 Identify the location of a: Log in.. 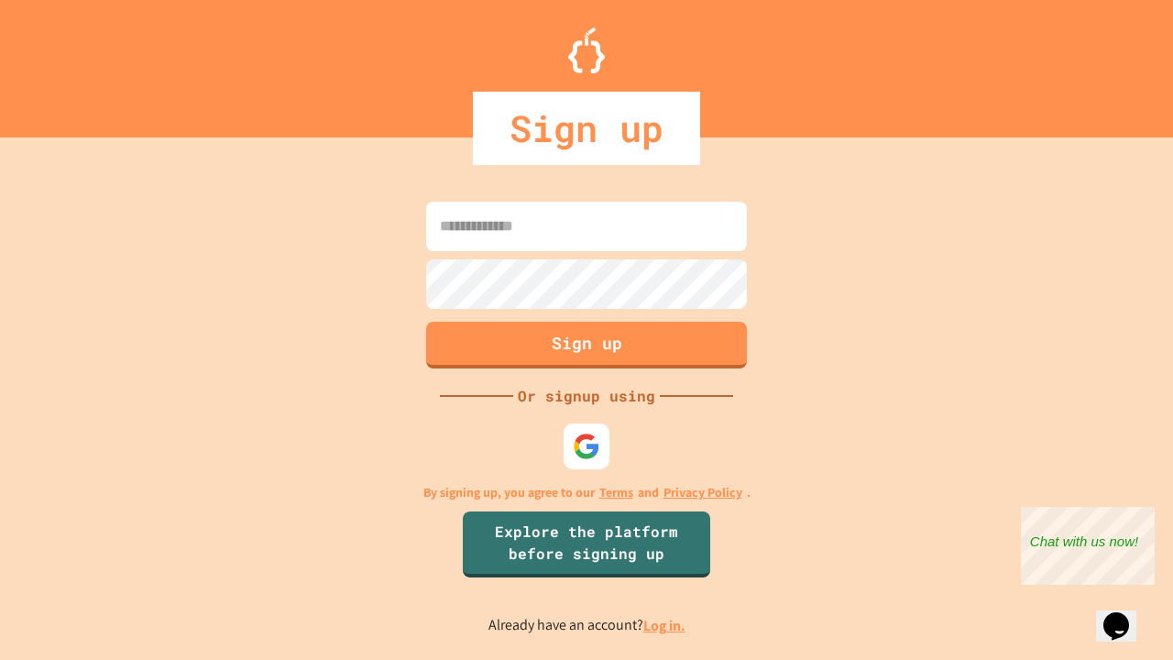
(665, 625).